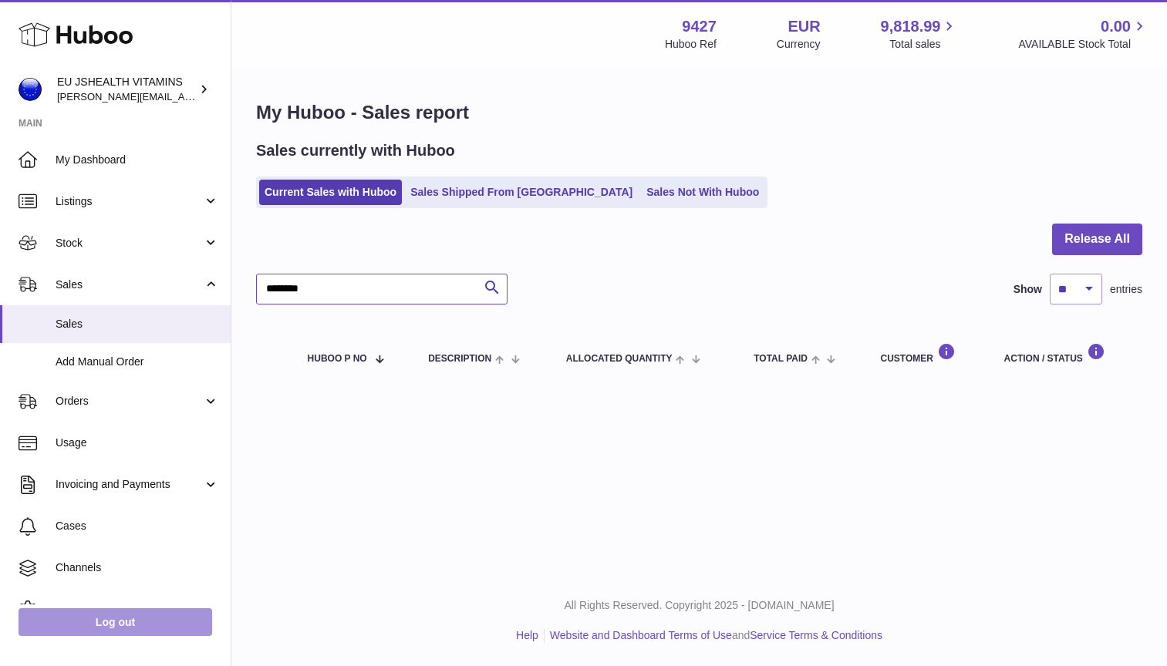  Describe the element at coordinates (816, 636) in the screenshot. I see `a: Service Terms & Conditions` at that location.